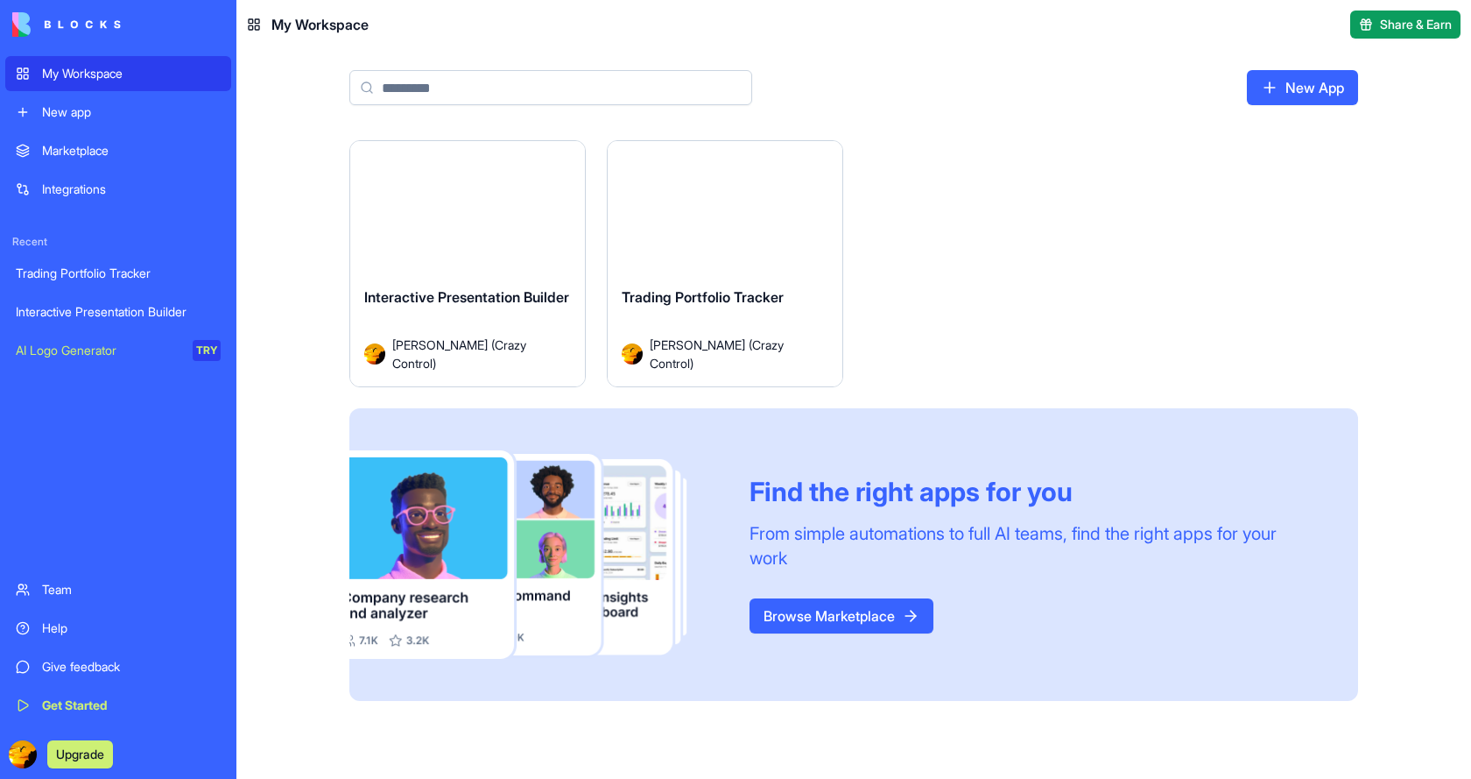  Describe the element at coordinates (131, 112) in the screenshot. I see `div: New app` at that location.